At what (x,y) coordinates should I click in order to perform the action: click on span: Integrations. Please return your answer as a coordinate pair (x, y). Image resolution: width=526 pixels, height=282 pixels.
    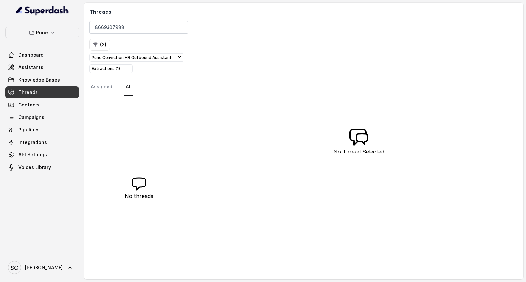
    Looking at the image, I should click on (33, 142).